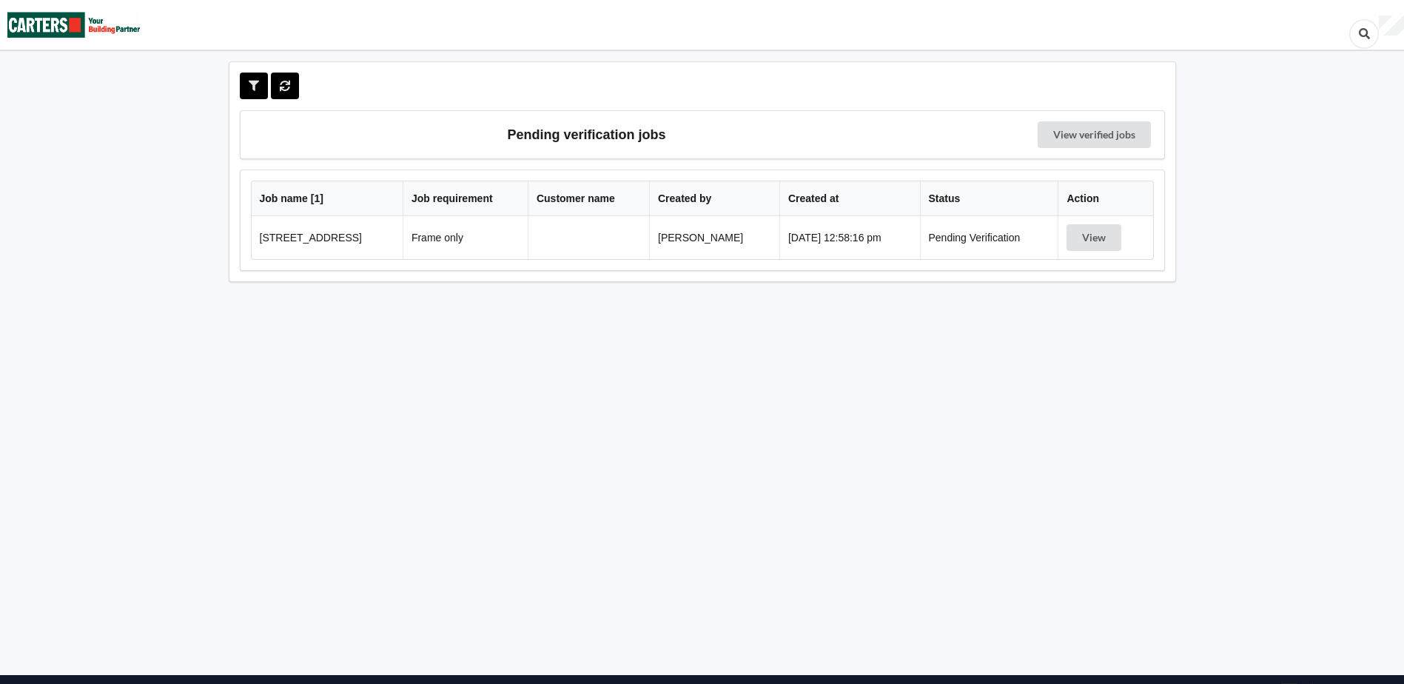  Describe the element at coordinates (1094, 135) in the screenshot. I see `a: View verified jobs` at that location.